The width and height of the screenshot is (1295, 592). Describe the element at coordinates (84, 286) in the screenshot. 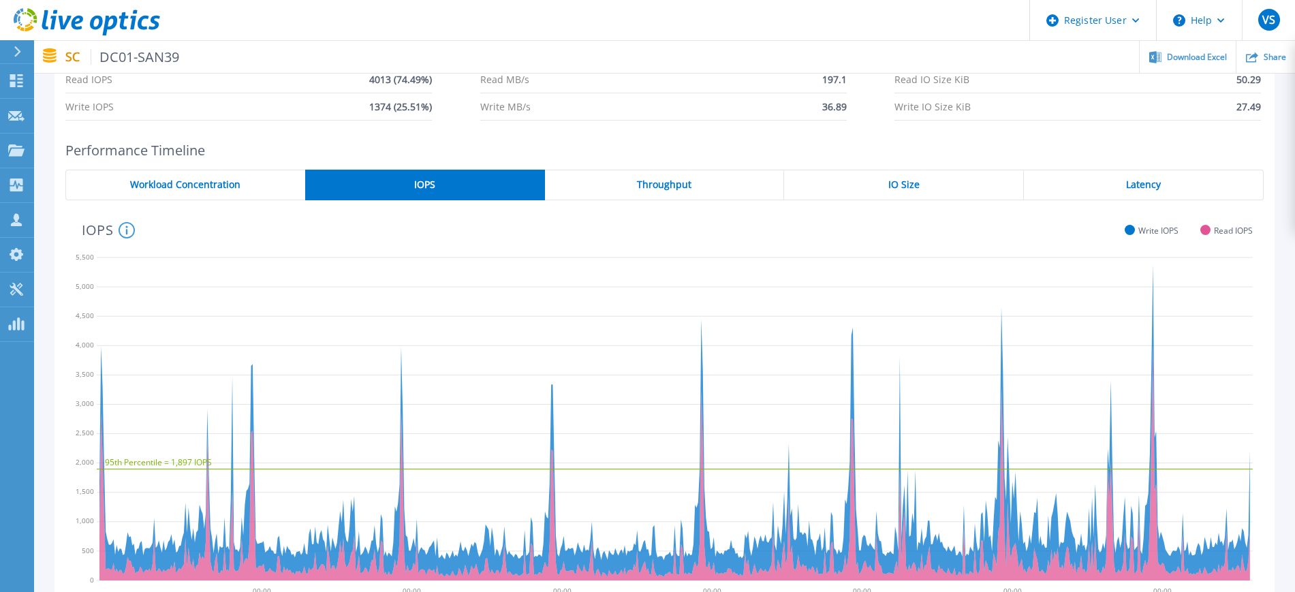

I see `text: 5,000` at that location.